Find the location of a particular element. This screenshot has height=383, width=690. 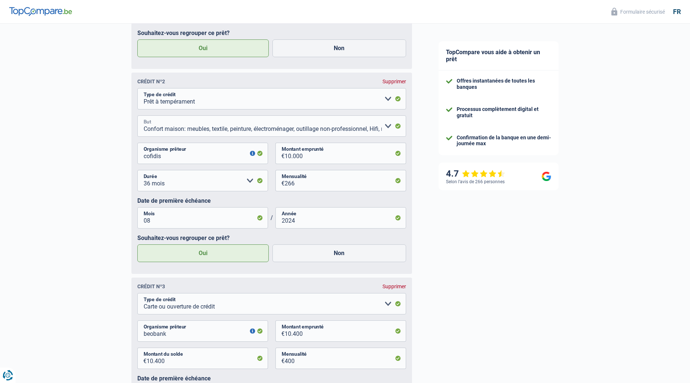

input: AAAA is located at coordinates (341, 218).